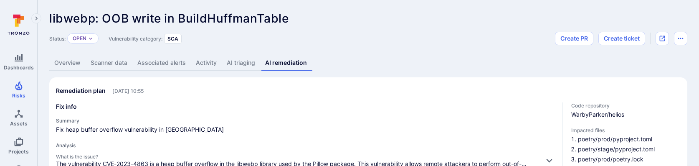 Image resolution: width=699 pixels, height=166 pixels. What do you see at coordinates (19, 67) in the screenshot?
I see `span: Dashboards` at bounding box center [19, 67].